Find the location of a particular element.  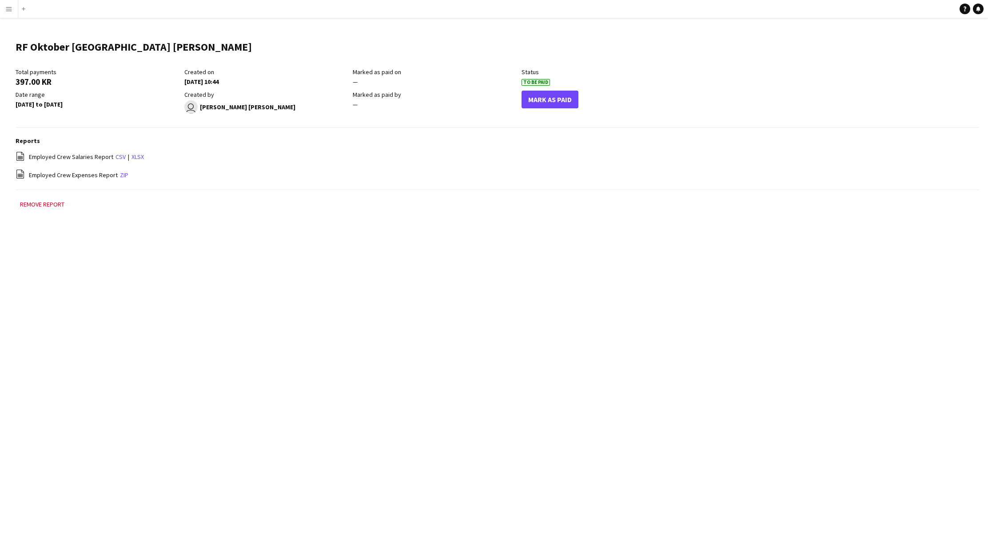

div: Marked as paid on is located at coordinates (435, 72).